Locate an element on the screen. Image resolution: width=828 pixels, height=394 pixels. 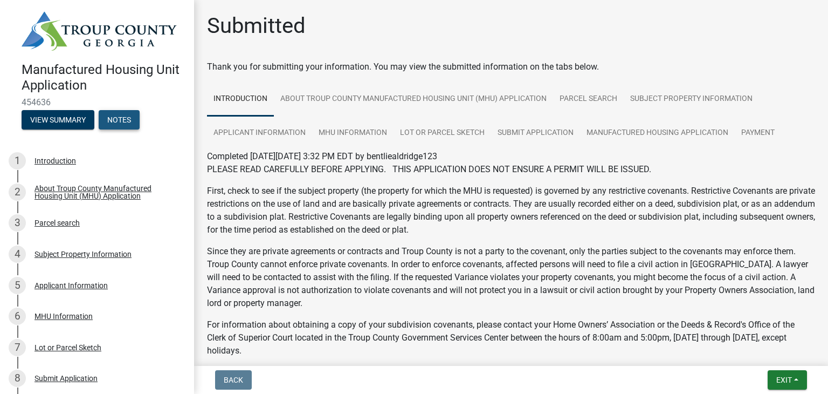
wm-modal-confirm: Summary is located at coordinates (58, 121).